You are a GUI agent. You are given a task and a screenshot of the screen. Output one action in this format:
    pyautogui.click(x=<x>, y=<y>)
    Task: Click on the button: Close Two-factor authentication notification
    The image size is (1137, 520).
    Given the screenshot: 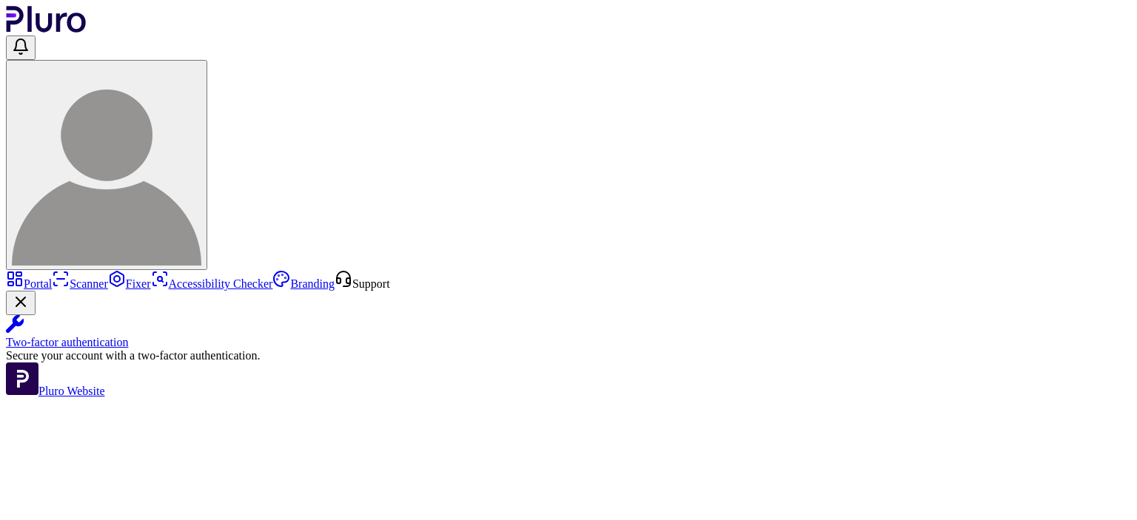 What is the action you would take?
    pyautogui.click(x=21, y=303)
    